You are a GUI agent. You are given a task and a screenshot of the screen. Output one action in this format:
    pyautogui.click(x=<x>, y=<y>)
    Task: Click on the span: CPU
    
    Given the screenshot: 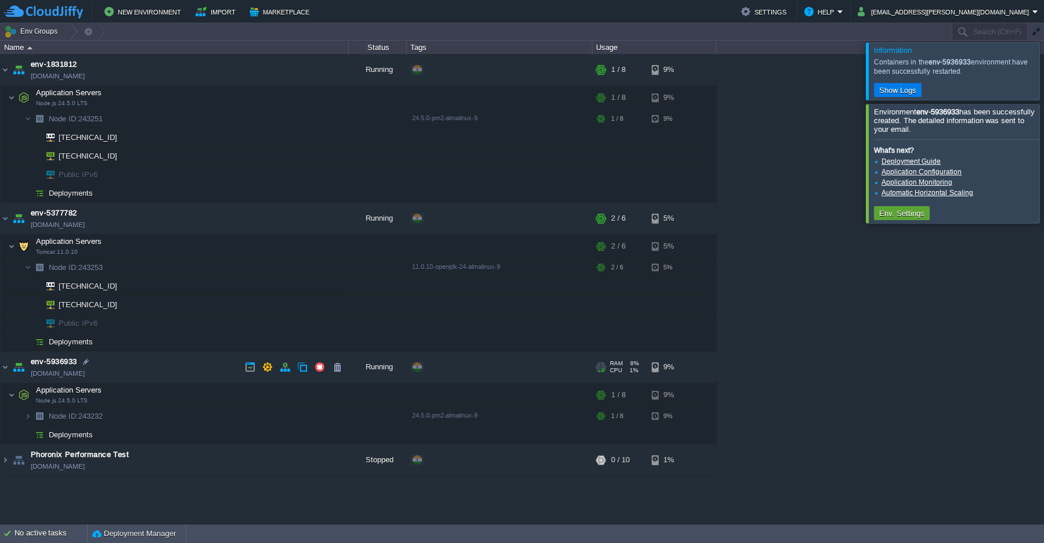 What is the action you would take?
    pyautogui.click(x=616, y=370)
    